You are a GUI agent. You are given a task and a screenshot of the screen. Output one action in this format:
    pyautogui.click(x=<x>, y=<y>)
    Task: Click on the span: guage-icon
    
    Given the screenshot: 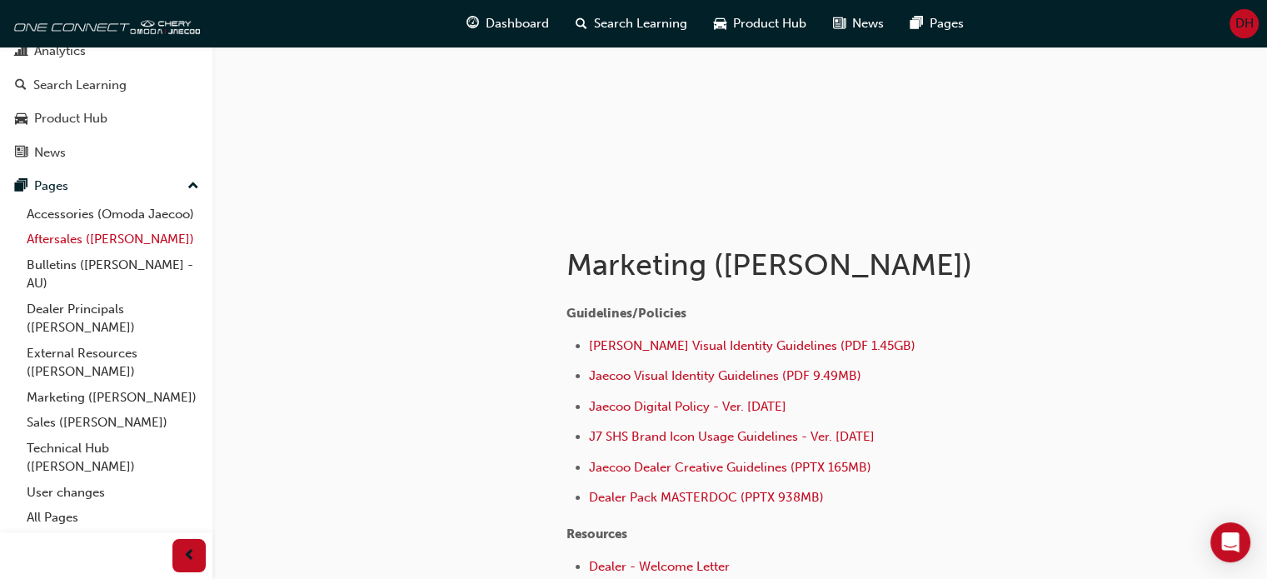 What is the action you would take?
    pyautogui.click(x=472, y=23)
    